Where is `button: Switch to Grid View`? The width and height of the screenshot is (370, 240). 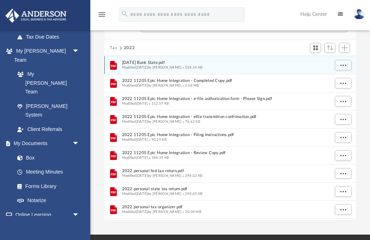 button: Switch to Grid View is located at coordinates (315, 48).